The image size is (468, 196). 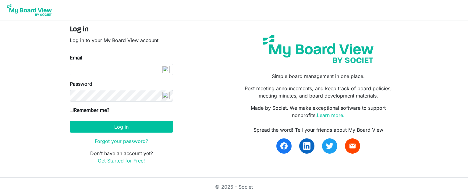 I want to click on label: Remember me?, so click(x=90, y=110).